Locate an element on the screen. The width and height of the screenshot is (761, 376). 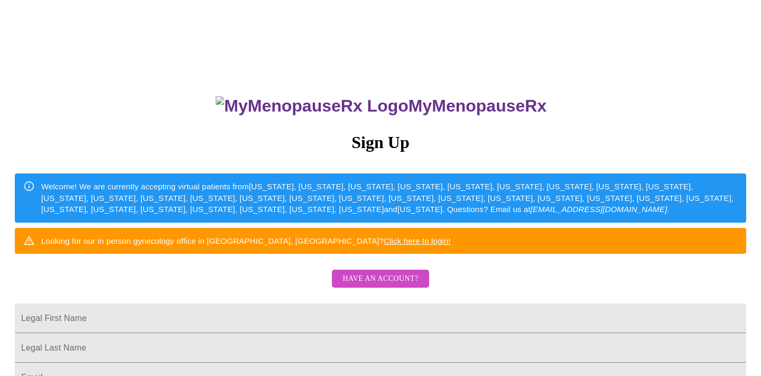
span: Have an account? is located at coordinates (380, 278).